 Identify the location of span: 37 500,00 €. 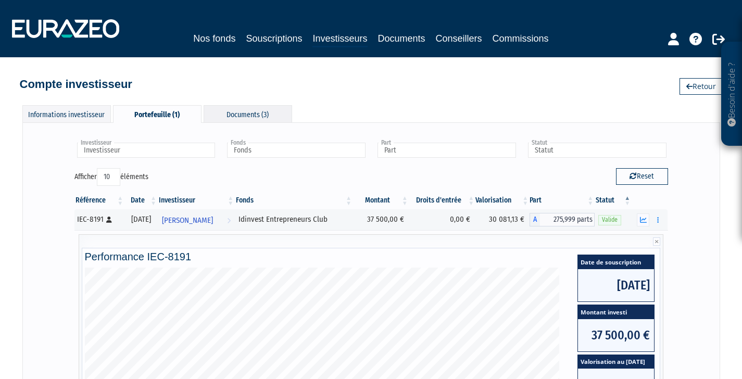
(616, 335).